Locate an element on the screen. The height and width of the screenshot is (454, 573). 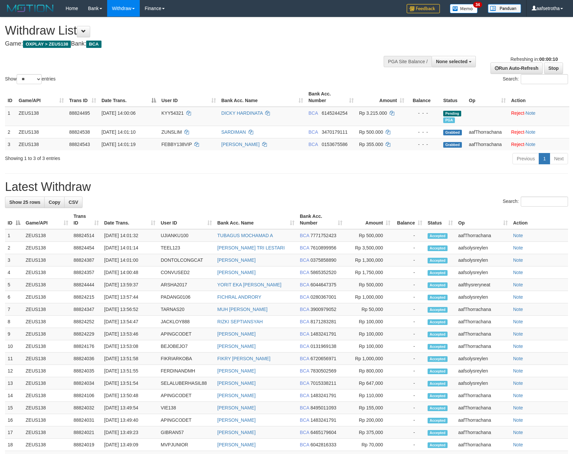
th: Bank Acc. Number: activate to sort column ascending is located at coordinates (321, 220).